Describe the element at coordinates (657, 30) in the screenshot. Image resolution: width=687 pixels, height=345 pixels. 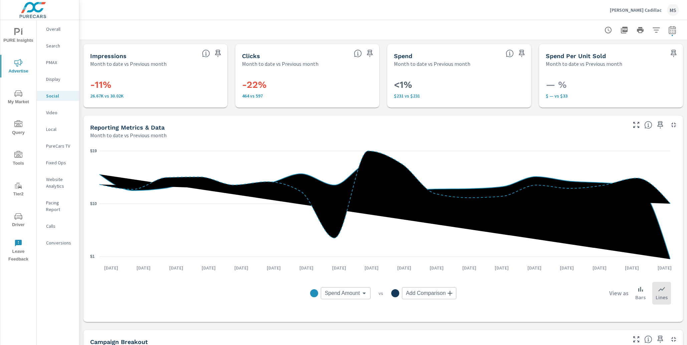
I see `button: Apply Filters` at that location.